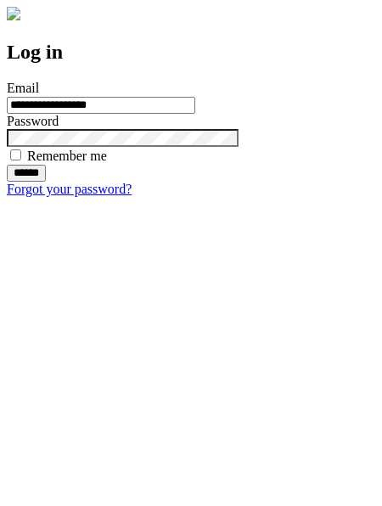 Image resolution: width=382 pixels, height=506 pixels. Describe the element at coordinates (191, 52) in the screenshot. I see `h2: Log in` at that location.